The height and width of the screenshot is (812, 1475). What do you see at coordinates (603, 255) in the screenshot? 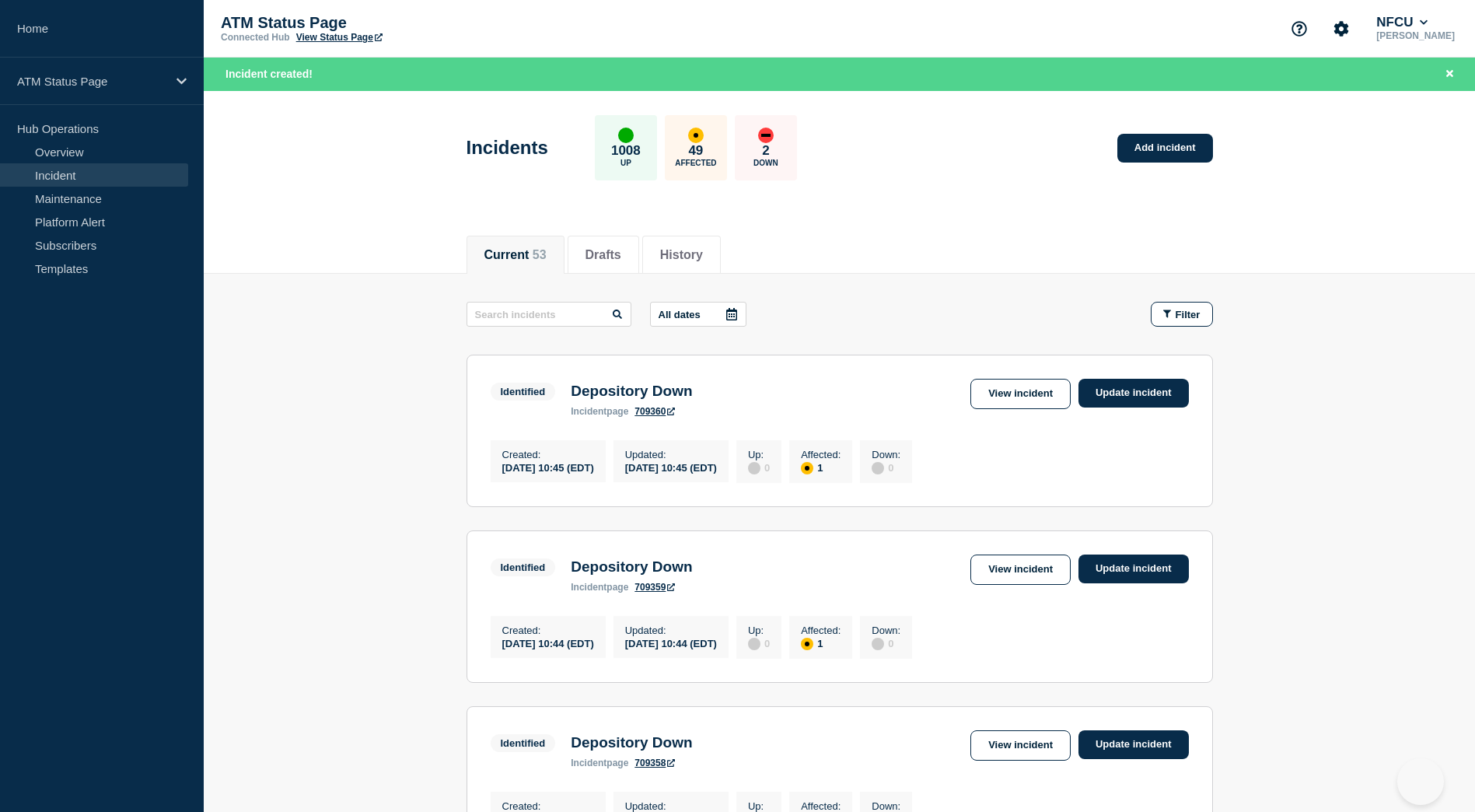
I see `button: Drafts` at bounding box center [603, 255].